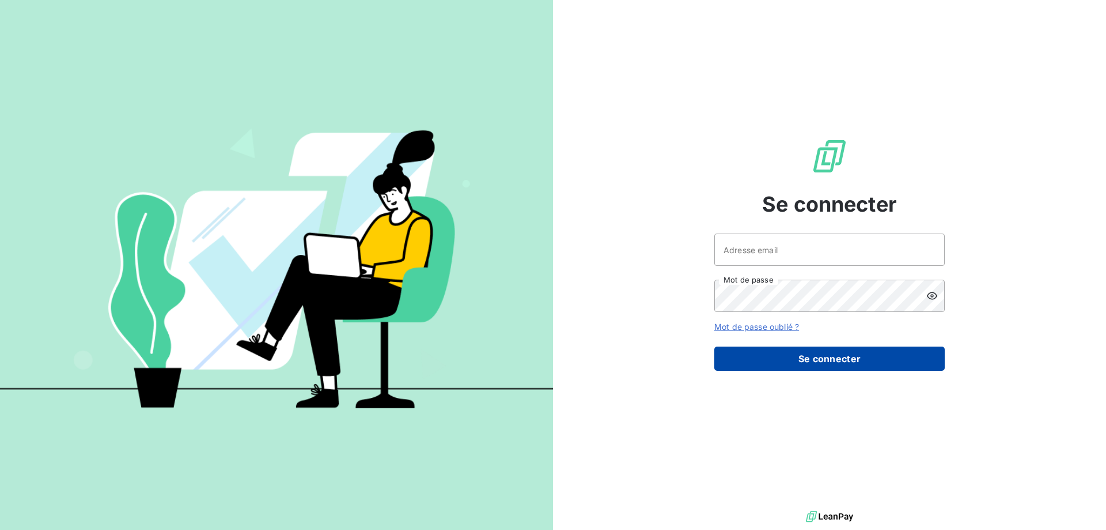 The image size is (1106, 530). I want to click on a: Mot de passe oublié ?, so click(757, 326).